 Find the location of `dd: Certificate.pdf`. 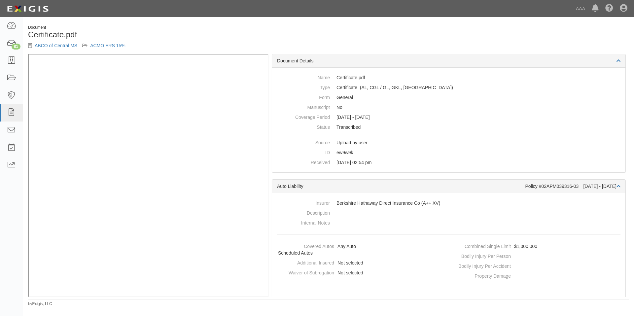

dd: Certificate.pdf is located at coordinates (449, 78).